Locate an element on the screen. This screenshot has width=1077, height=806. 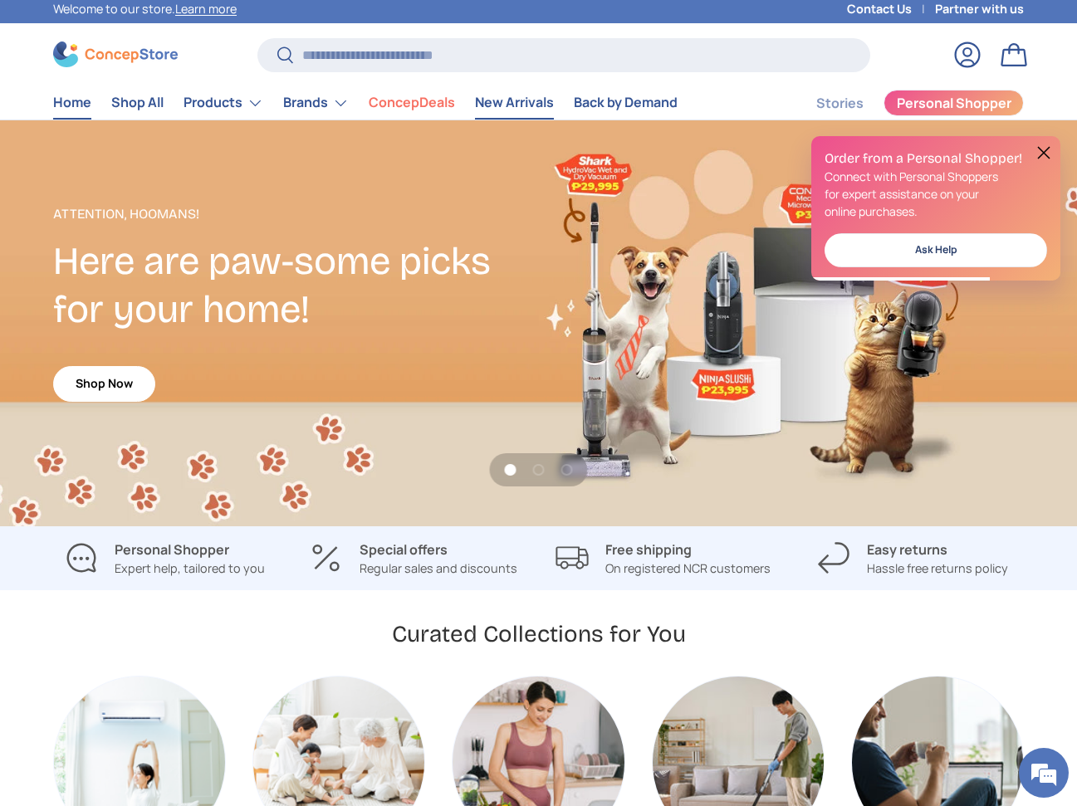
p: Attention, Hoomans! is located at coordinates (296, 214).